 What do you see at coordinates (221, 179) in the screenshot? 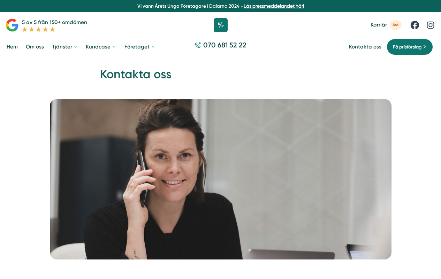
I see `img: Kontakta oss` at bounding box center [221, 179].